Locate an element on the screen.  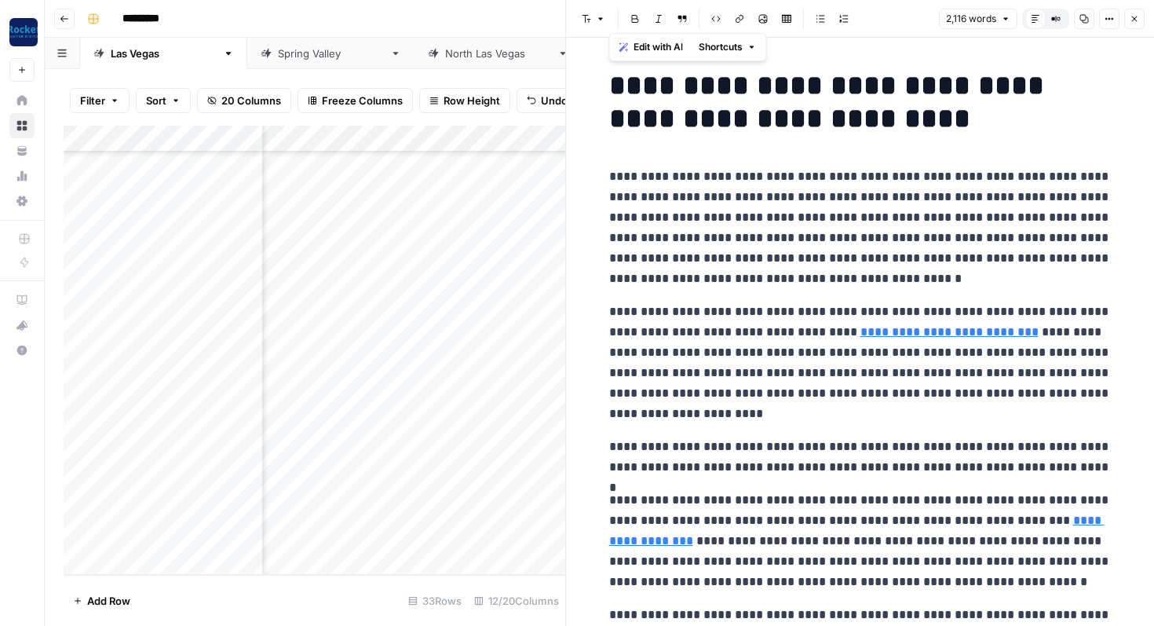
button: Help + Support is located at coordinates (22, 350).